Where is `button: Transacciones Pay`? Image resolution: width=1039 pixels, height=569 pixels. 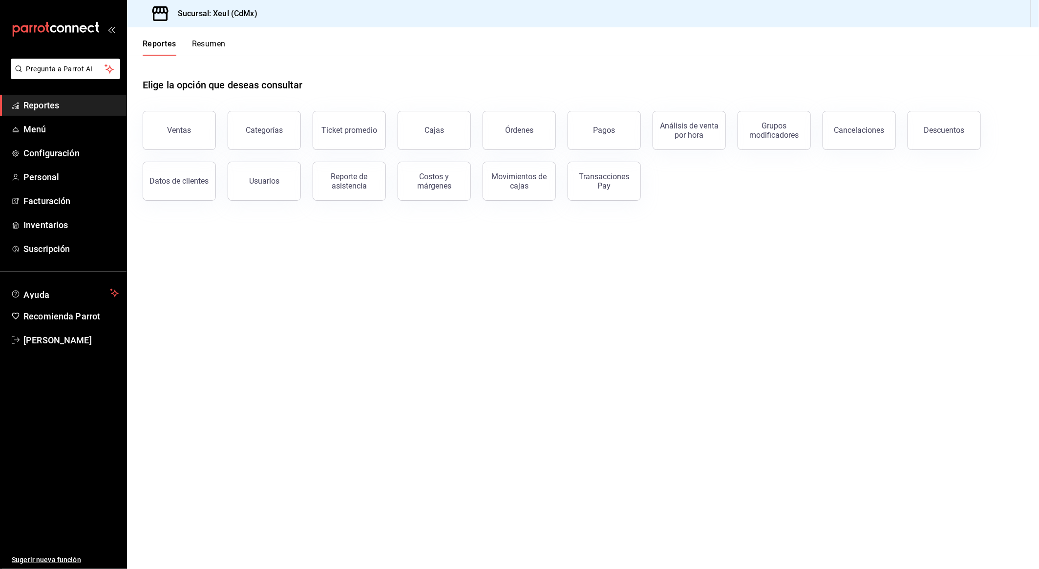 button: Transacciones Pay is located at coordinates (604, 181).